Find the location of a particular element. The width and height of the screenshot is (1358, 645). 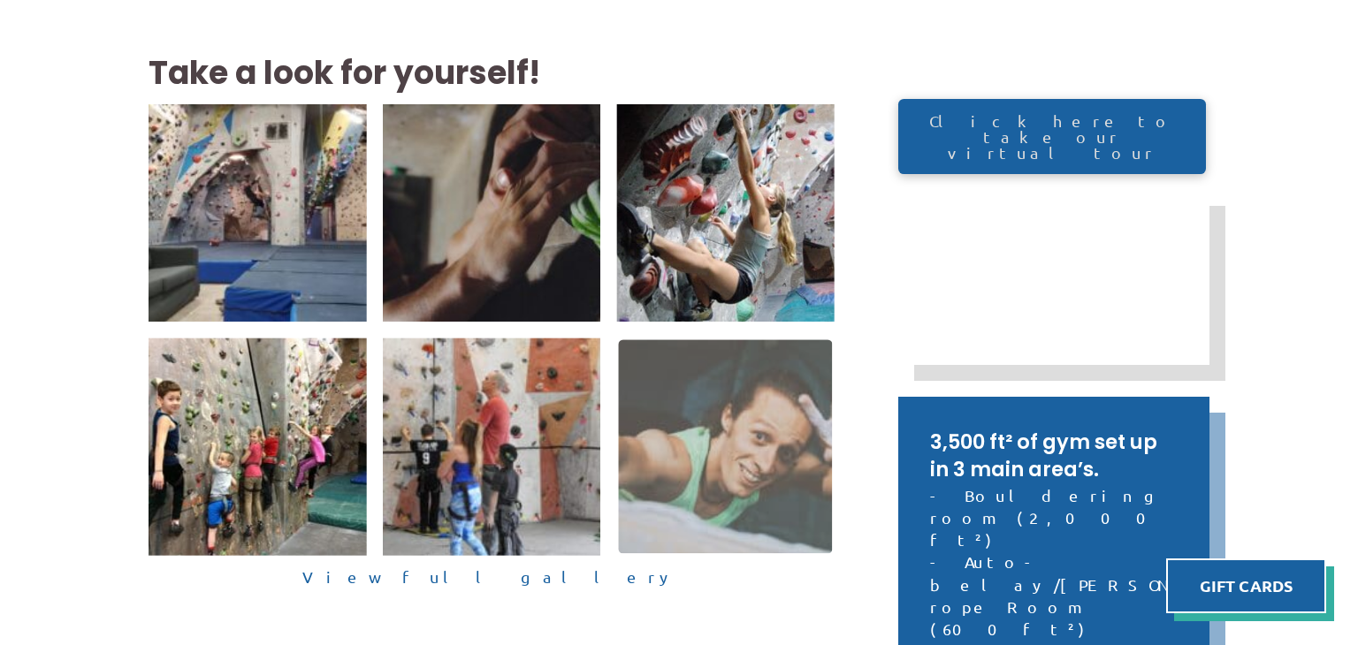

a: Click here to take our virtual tour is located at coordinates (1052, 136).